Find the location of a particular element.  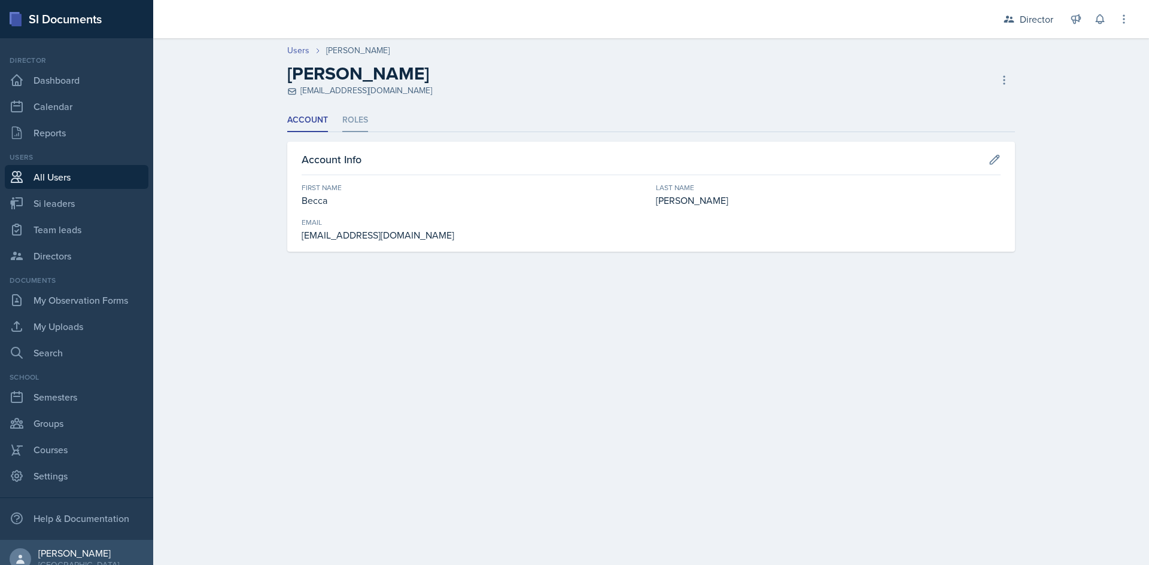

a: Reports is located at coordinates (77, 133).